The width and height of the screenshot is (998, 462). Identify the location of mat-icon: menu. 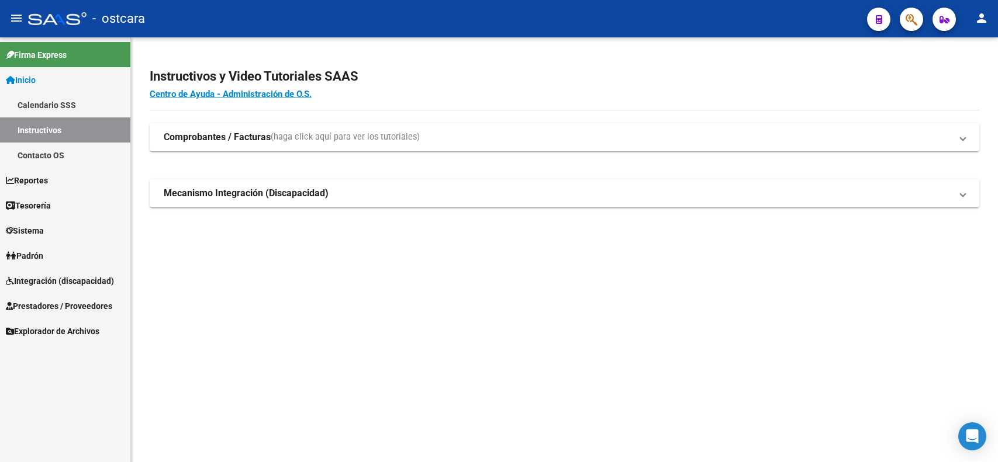
(16, 18).